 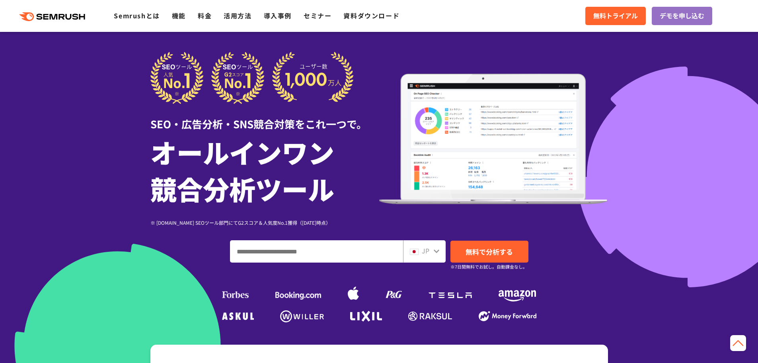 What do you see at coordinates (137, 16) in the screenshot?
I see `a: Semrushとは` at bounding box center [137, 16].